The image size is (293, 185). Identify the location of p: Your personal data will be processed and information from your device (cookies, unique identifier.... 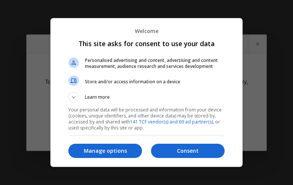
(147, 119).